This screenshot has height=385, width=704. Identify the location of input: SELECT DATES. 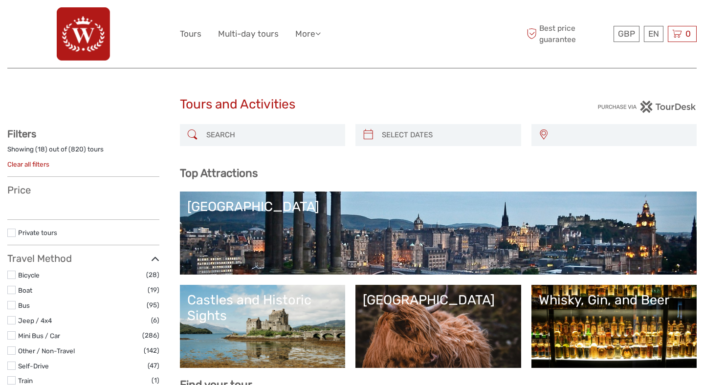
(447, 135).